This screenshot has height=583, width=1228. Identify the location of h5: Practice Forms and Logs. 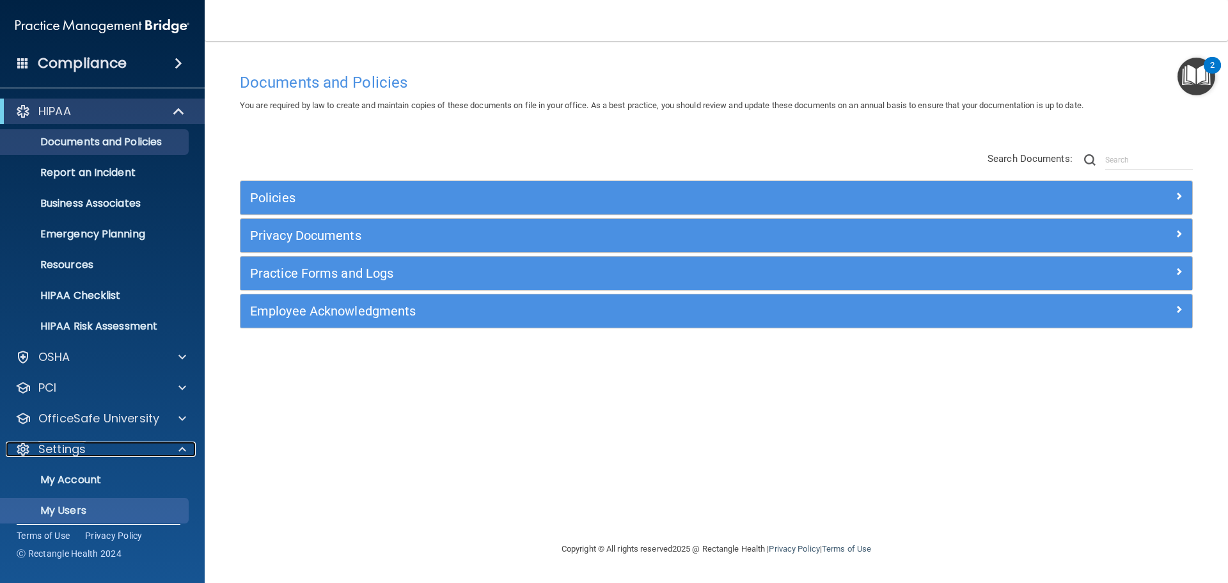
(598, 273).